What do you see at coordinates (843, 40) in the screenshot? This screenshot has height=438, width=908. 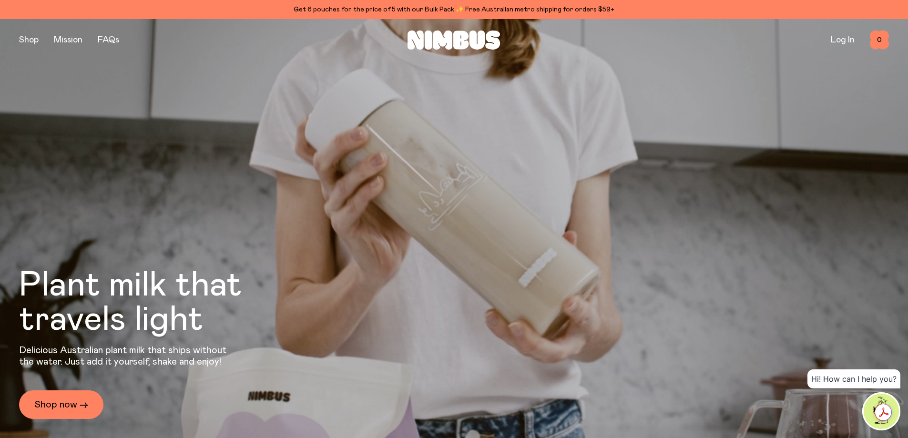 I see `a: Log In` at bounding box center [843, 40].